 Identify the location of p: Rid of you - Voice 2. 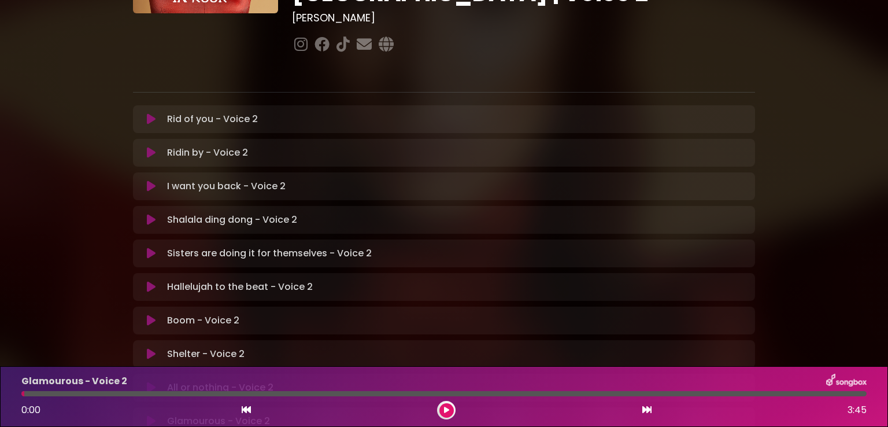
(212, 119).